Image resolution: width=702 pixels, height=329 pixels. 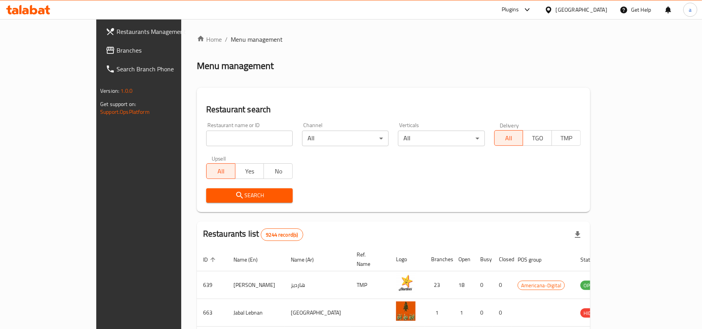 I want to click on span: Name (En), so click(x=251, y=260).